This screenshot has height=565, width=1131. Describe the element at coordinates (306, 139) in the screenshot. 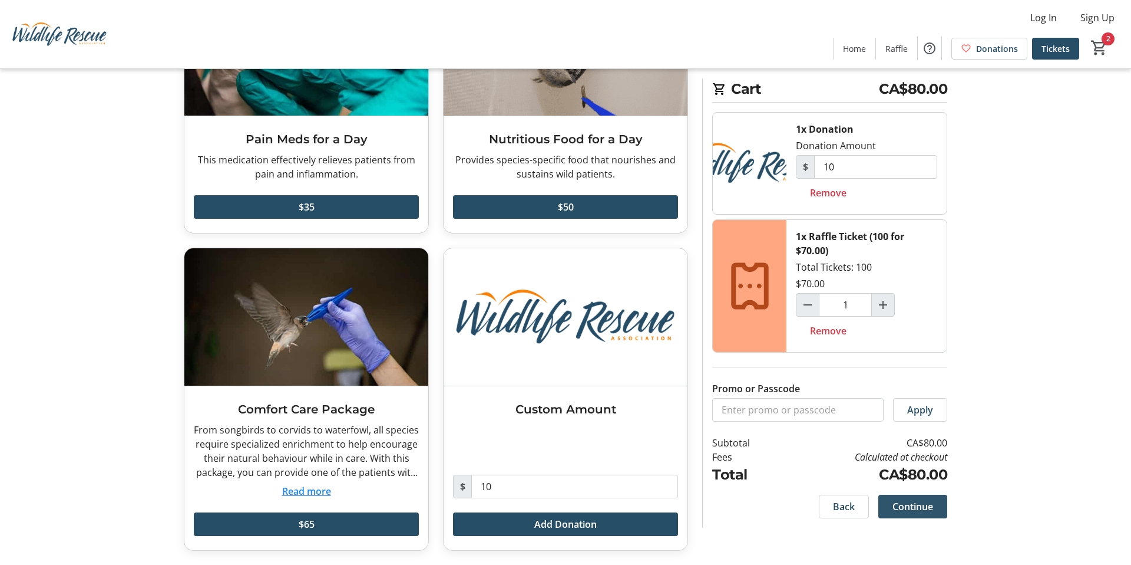

I see `h3: Pain Meds for a Day` at that location.